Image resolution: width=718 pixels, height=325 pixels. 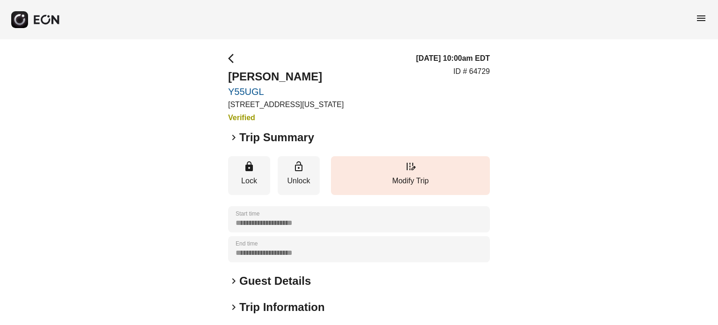 I want to click on span: edit_road, so click(x=410, y=166).